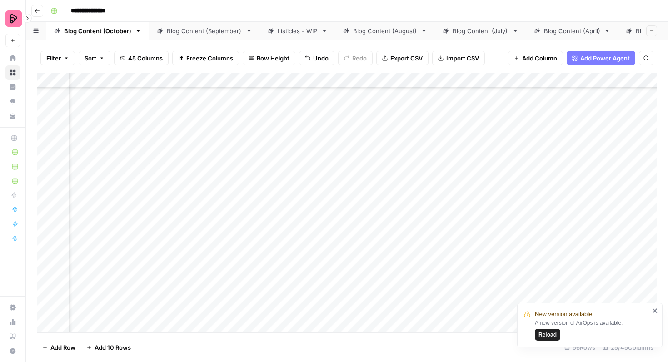 This screenshot has width=668, height=362. Describe the element at coordinates (13, 73) in the screenshot. I see `a: Browse` at that location.